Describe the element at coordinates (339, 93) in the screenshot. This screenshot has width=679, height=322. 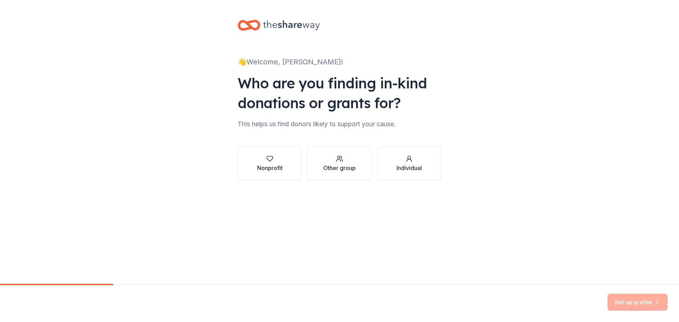
I see `div: Who are you finding in-kind donations or grants for?` at that location.